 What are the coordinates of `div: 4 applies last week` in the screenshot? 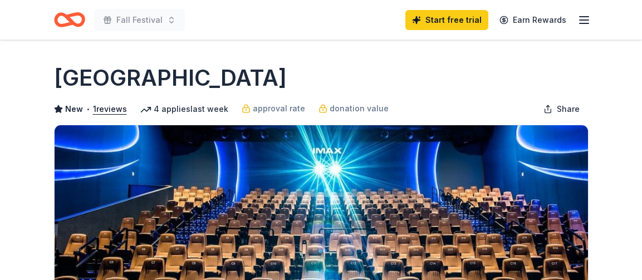 It's located at (184, 109).